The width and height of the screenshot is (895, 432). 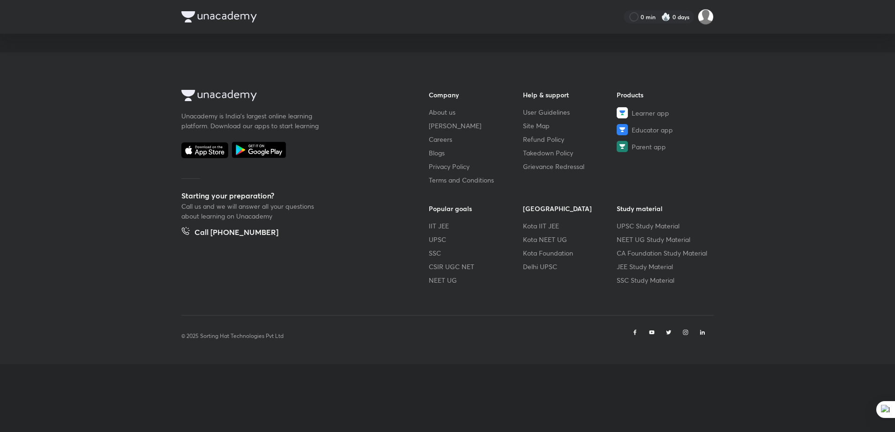 I want to click on p: Unacademy is India’s largest online learning platform. Download our apps to start learning, so click(x=252, y=121).